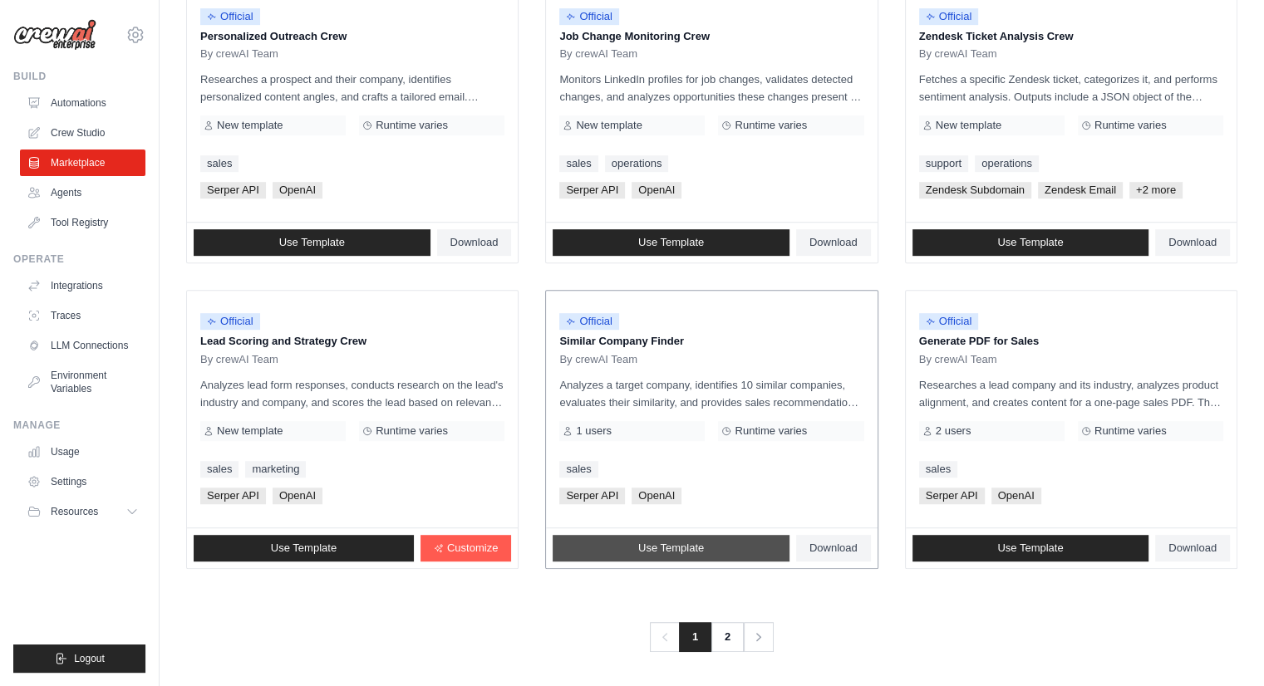  Describe the element at coordinates (352, 394) in the screenshot. I see `p: Analyzes lead form responses, conducts research on the lead's industry and company, and scores th...` at that location.